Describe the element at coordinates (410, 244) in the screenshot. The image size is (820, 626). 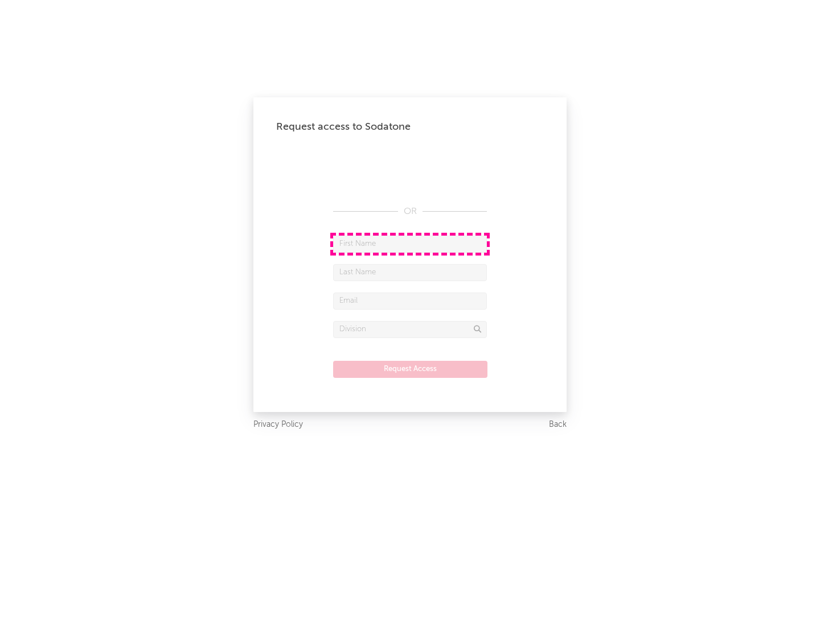
I see `input: First Name` at that location.